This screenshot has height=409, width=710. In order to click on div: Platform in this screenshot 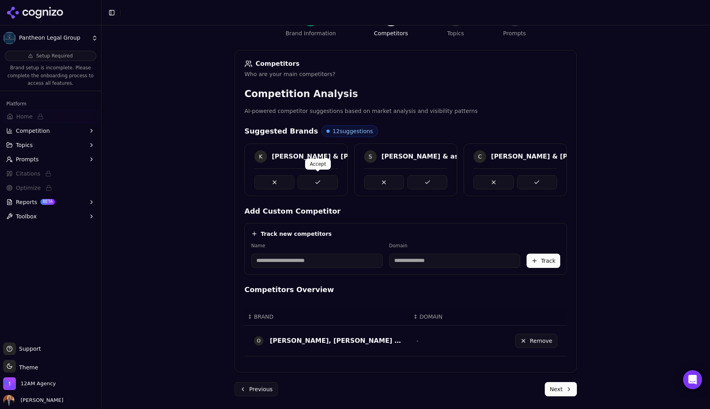, I will do `click(50, 104)`.